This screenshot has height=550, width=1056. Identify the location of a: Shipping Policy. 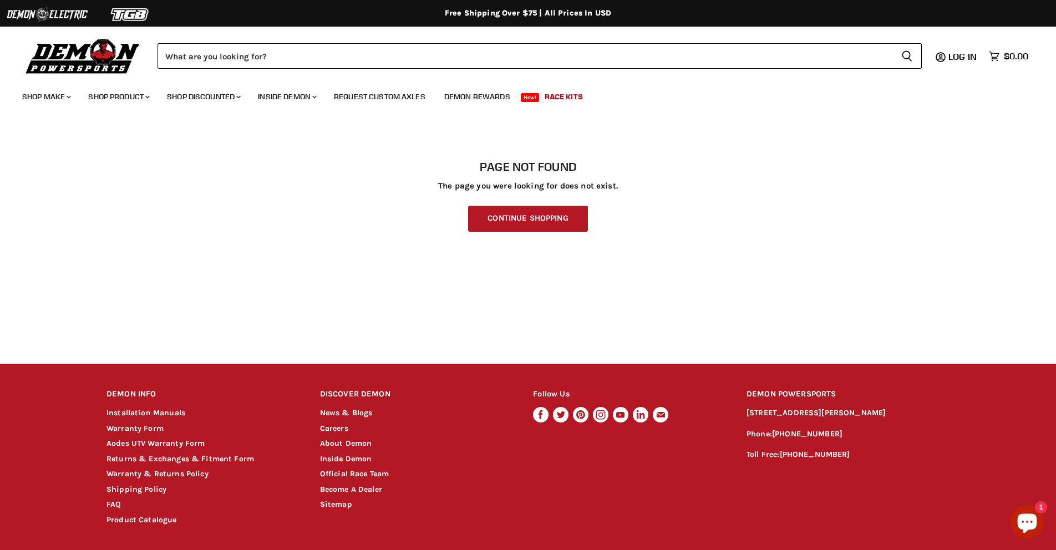
(136, 489).